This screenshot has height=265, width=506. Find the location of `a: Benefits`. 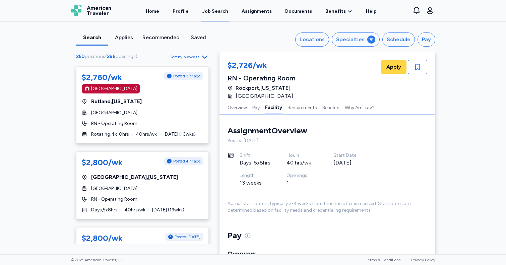

a: Benefits is located at coordinates (339, 11).